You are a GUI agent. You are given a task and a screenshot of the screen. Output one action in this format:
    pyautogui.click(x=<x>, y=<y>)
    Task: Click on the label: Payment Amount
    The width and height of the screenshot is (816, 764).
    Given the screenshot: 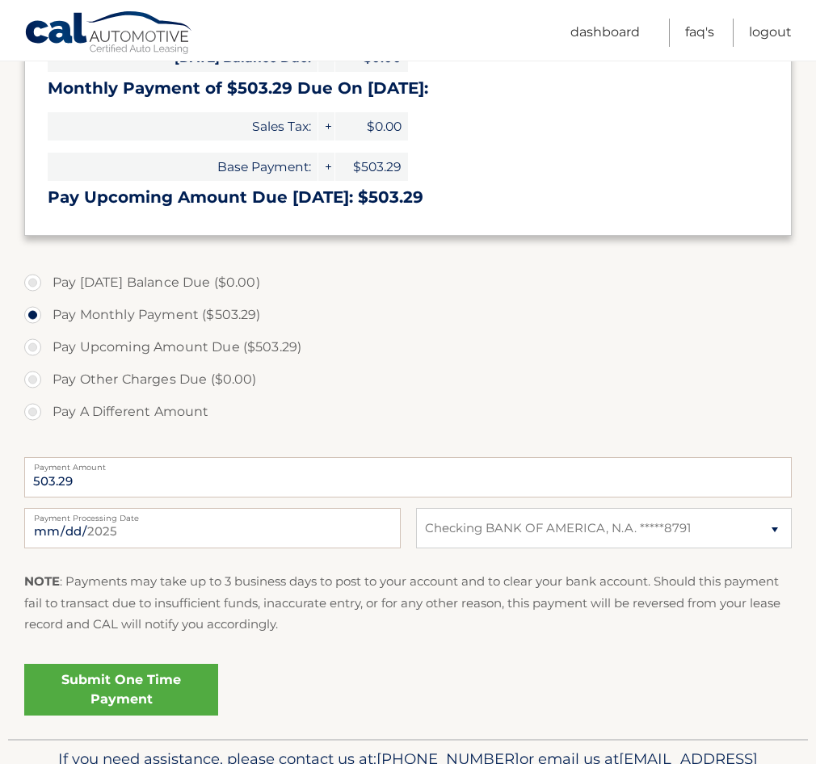 What is the action you would take?
    pyautogui.click(x=408, y=464)
    